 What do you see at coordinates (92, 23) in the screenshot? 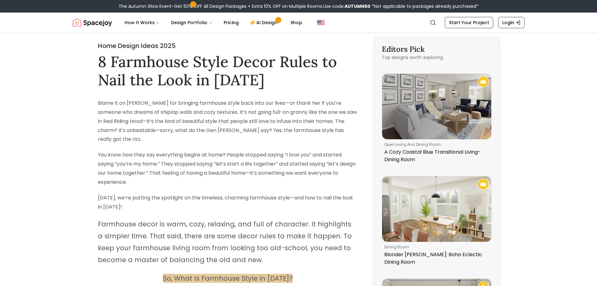
I see `a: Spacejoy` at bounding box center [92, 23].